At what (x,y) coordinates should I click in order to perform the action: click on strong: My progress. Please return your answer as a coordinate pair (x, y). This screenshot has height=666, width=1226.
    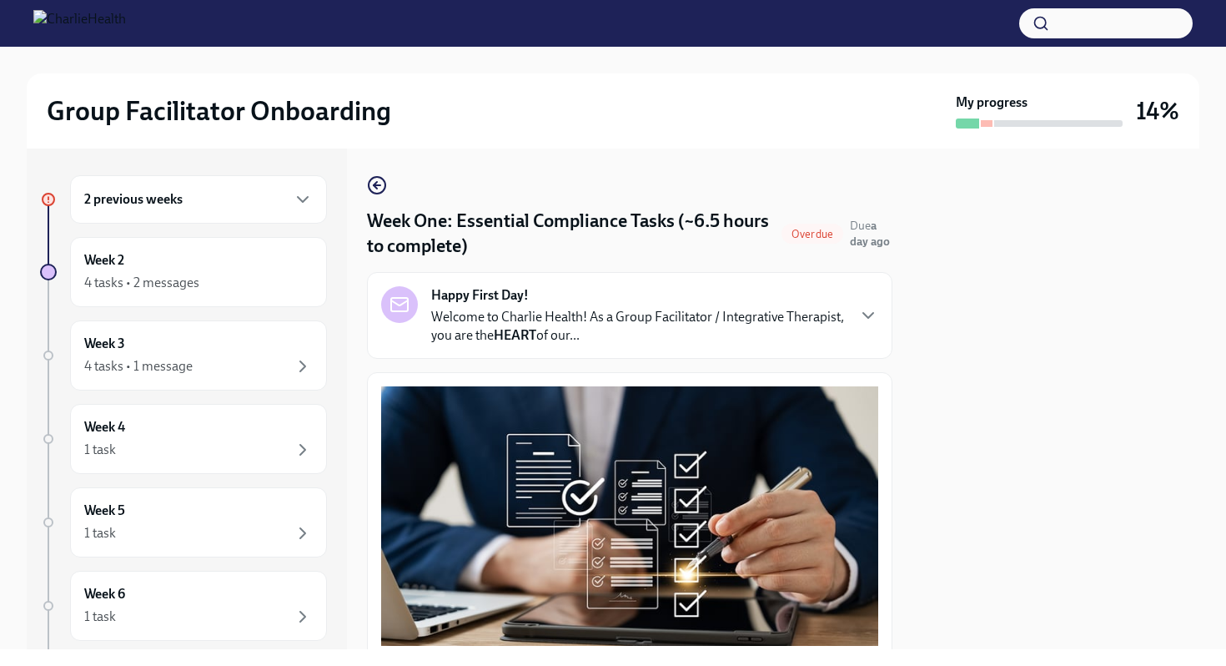
    Looking at the image, I should click on (992, 103).